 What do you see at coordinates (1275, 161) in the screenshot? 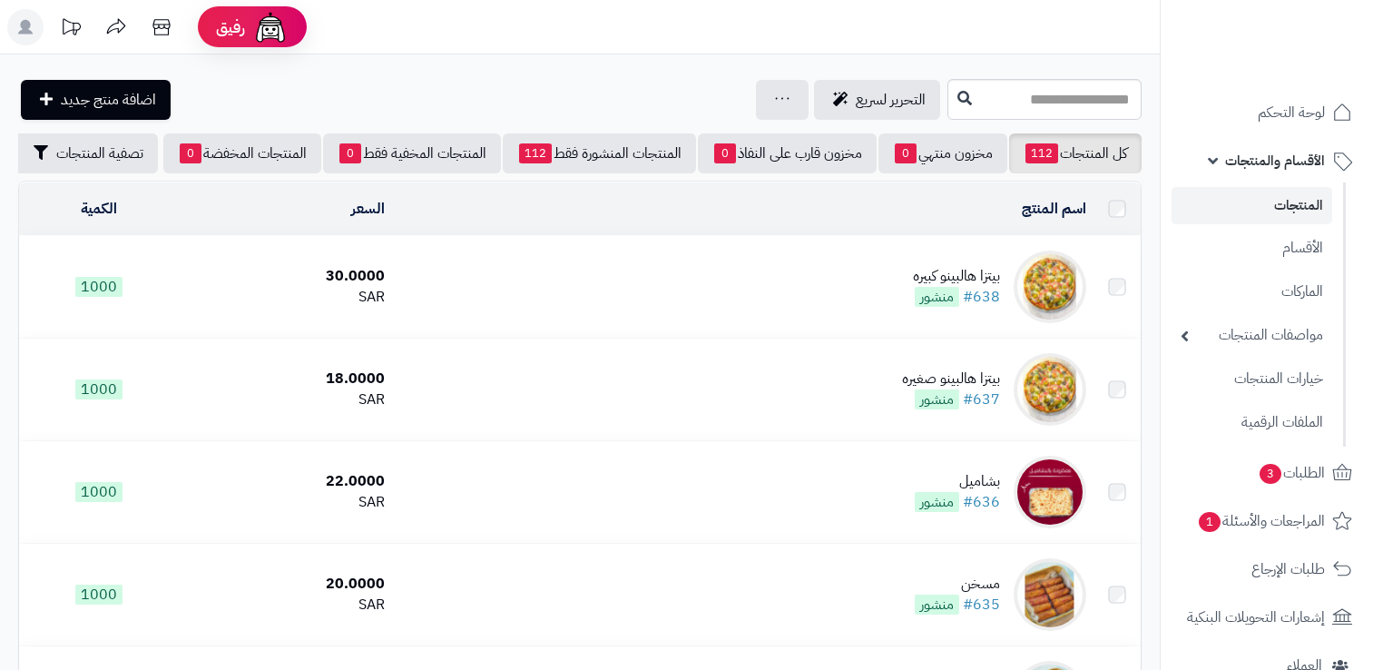
I see `span: الأقسام والمنتجات` at bounding box center [1275, 161].